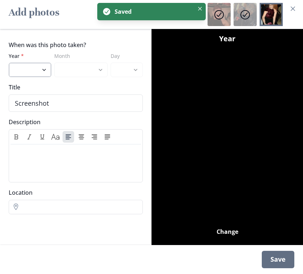 The image size is (303, 274). Describe the element at coordinates (227, 137) in the screenshot. I see `img: Photo` at that location.